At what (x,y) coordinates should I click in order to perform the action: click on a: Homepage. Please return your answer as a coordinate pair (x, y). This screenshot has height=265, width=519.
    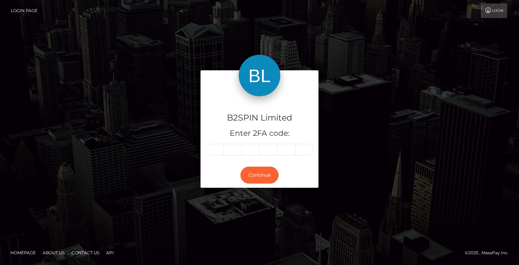
    Looking at the image, I should click on (23, 253).